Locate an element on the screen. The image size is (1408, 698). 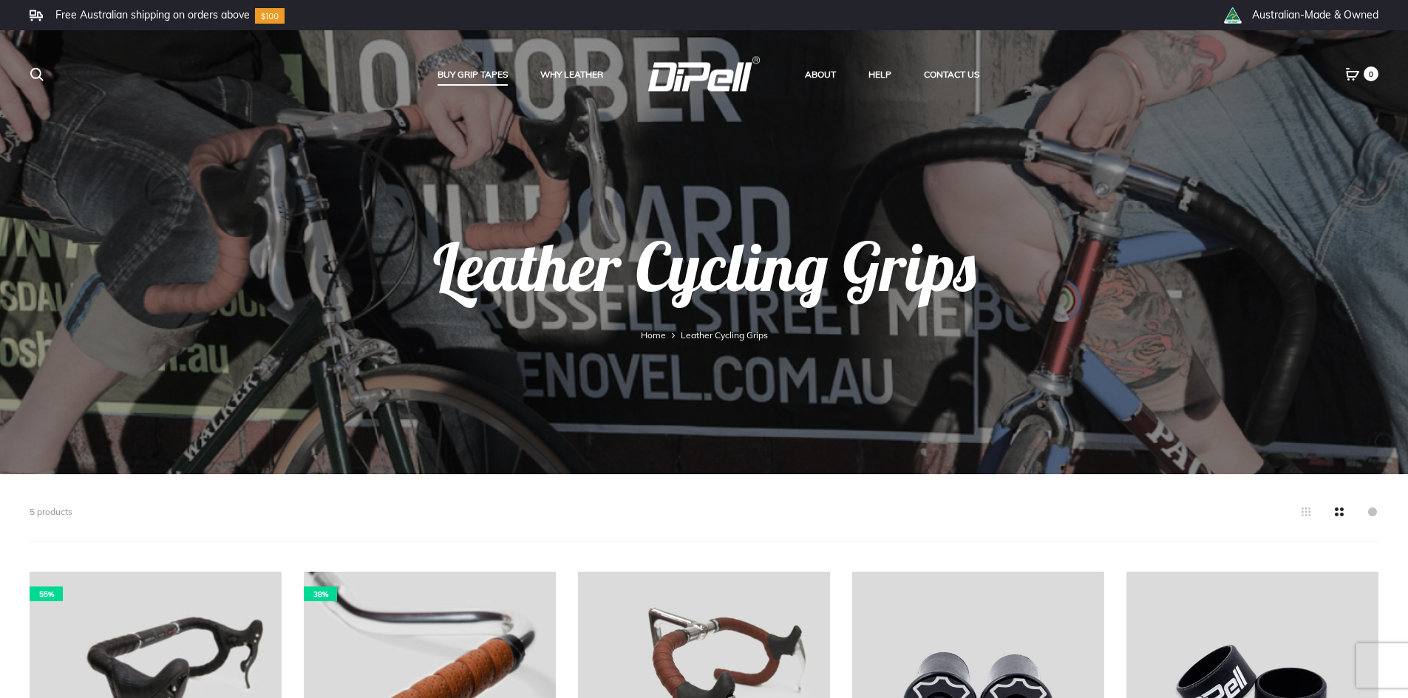
p: 5 products is located at coordinates (51, 511).